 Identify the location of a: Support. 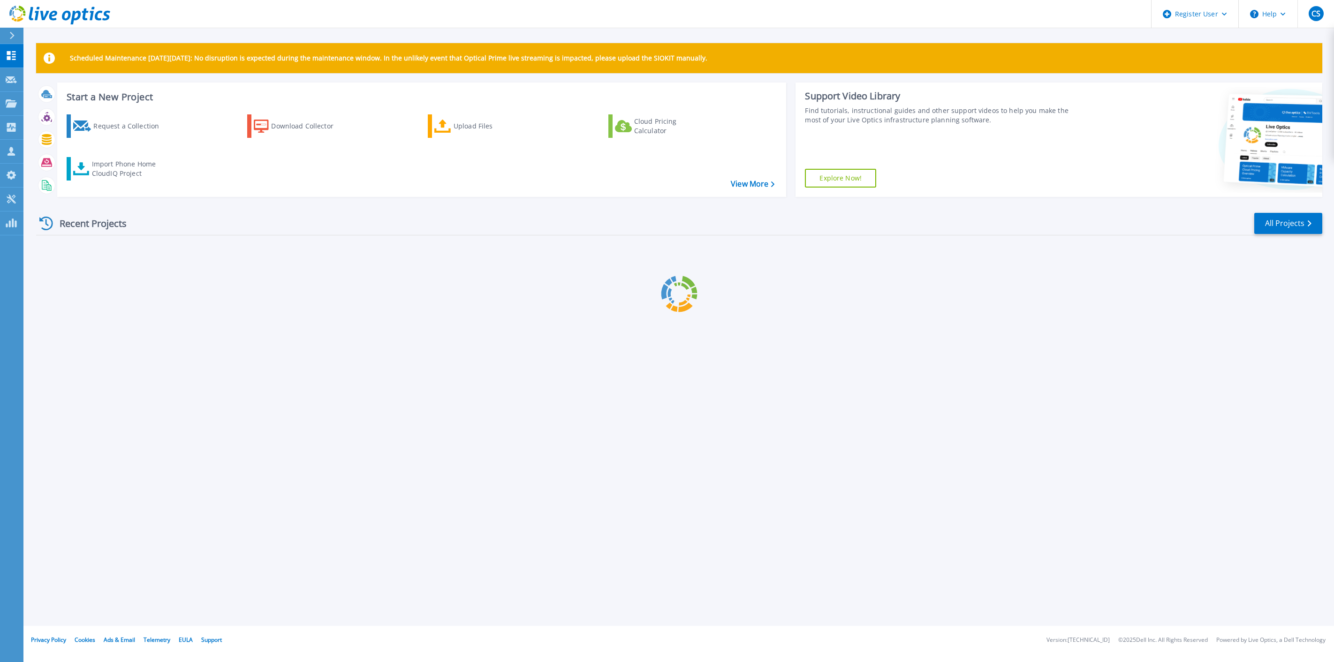
(212, 640).